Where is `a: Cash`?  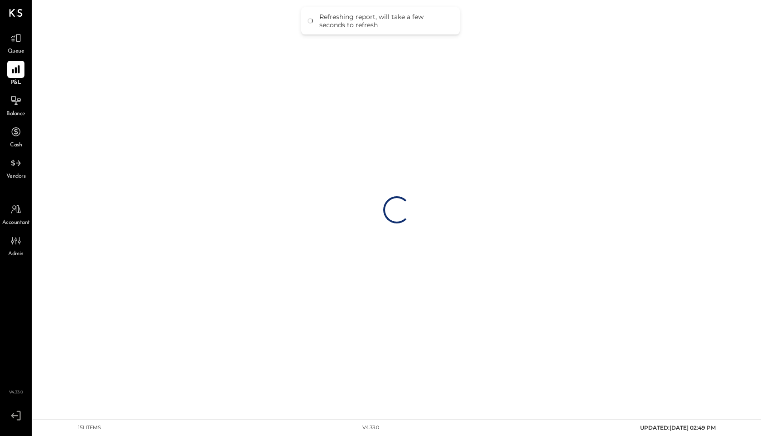 a: Cash is located at coordinates (16, 136).